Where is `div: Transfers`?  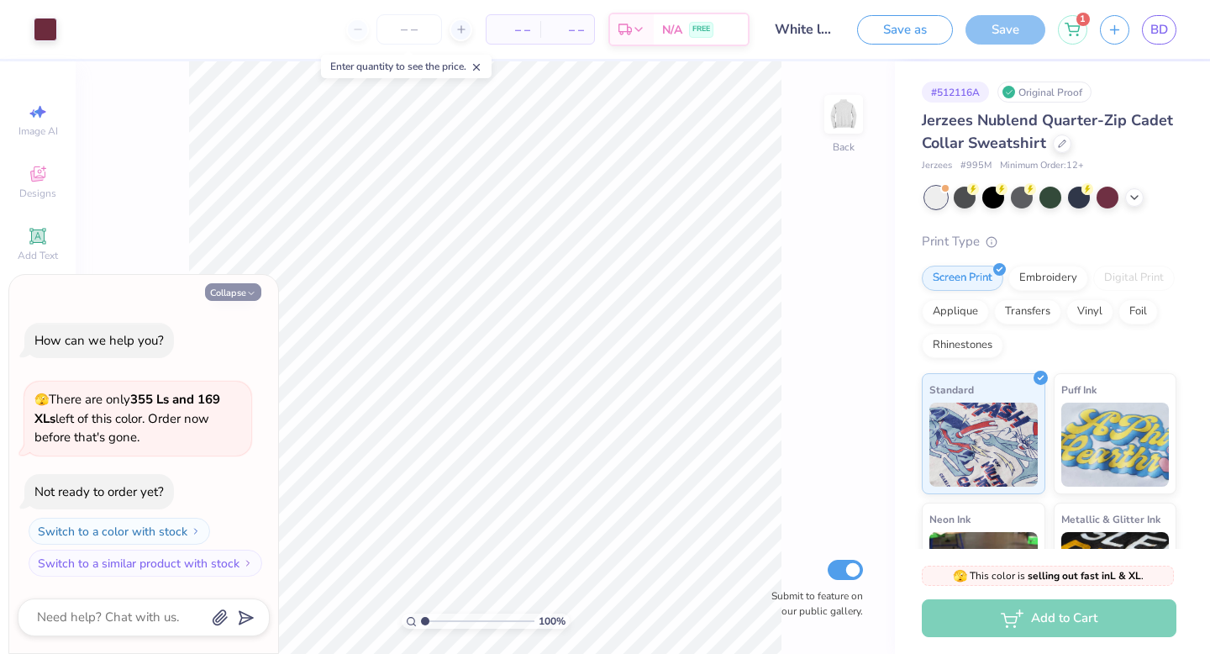 div: Transfers is located at coordinates (1028, 312).